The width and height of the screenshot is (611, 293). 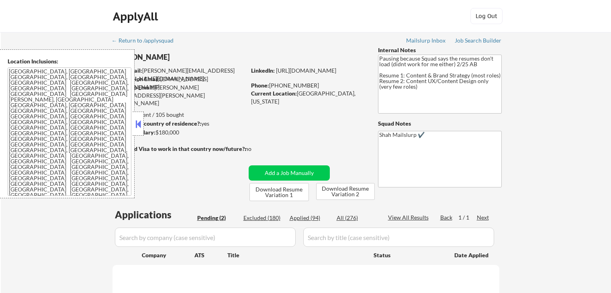 I want to click on div: 94 sent / 105 bought, so click(x=179, y=115).